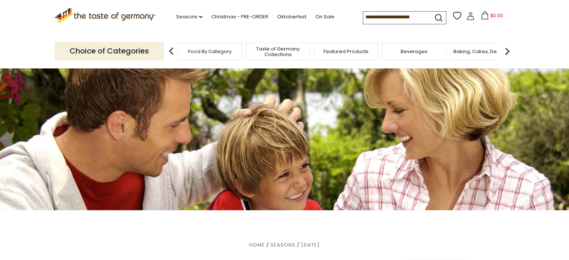 The width and height of the screenshot is (569, 260). Describe the element at coordinates (257, 245) in the screenshot. I see `span: Home` at that location.